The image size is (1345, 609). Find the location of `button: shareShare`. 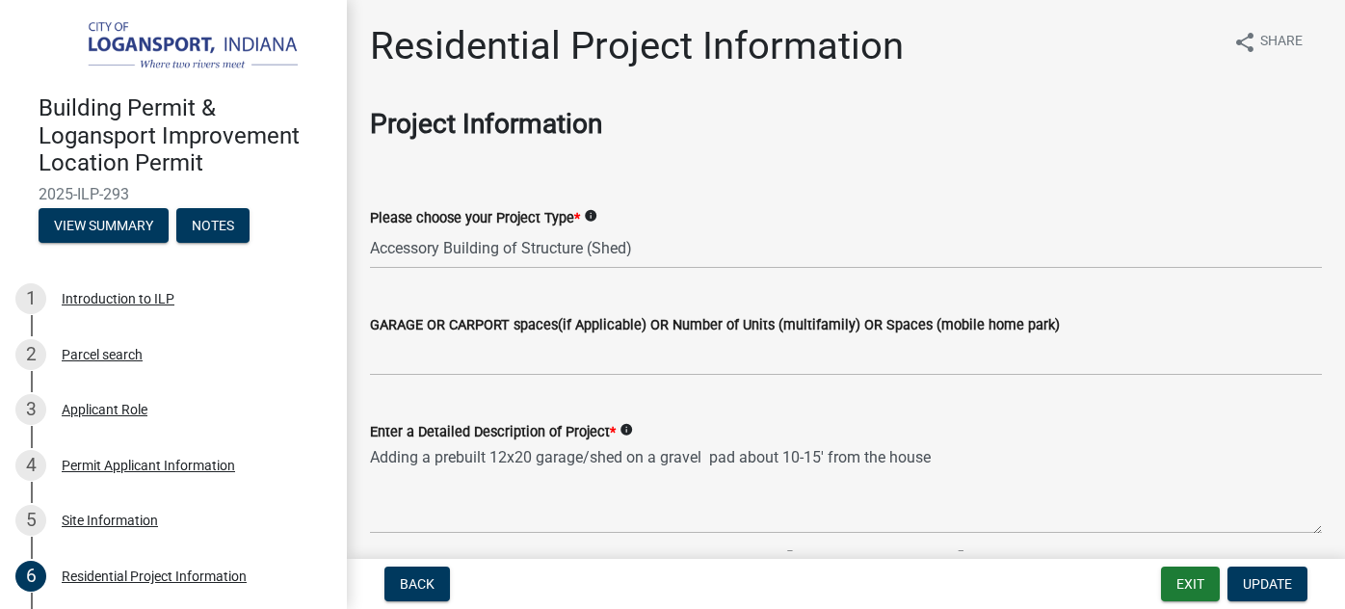

button: shareShare is located at coordinates (1268, 41).